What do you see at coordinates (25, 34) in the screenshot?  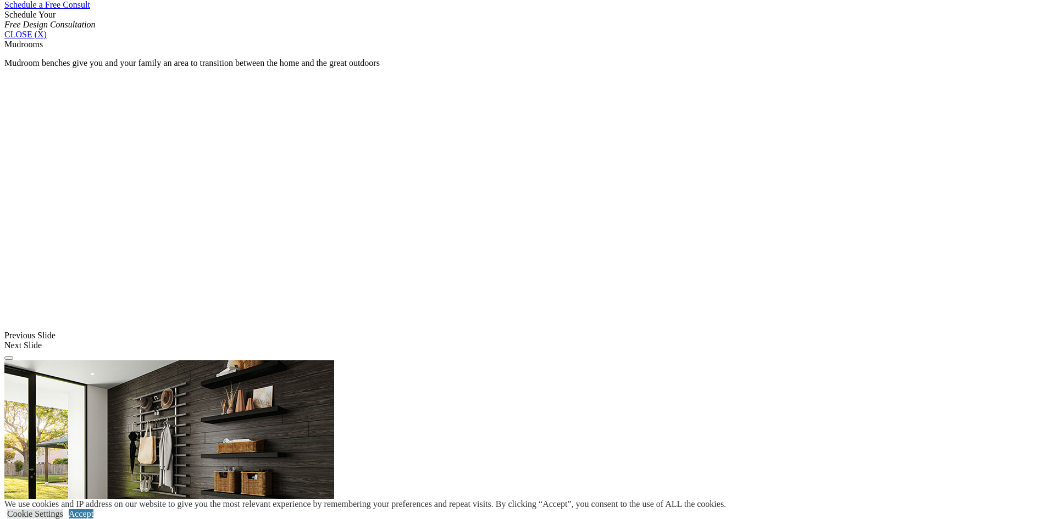 I see `a: CLOSE (X)` at bounding box center [25, 34].